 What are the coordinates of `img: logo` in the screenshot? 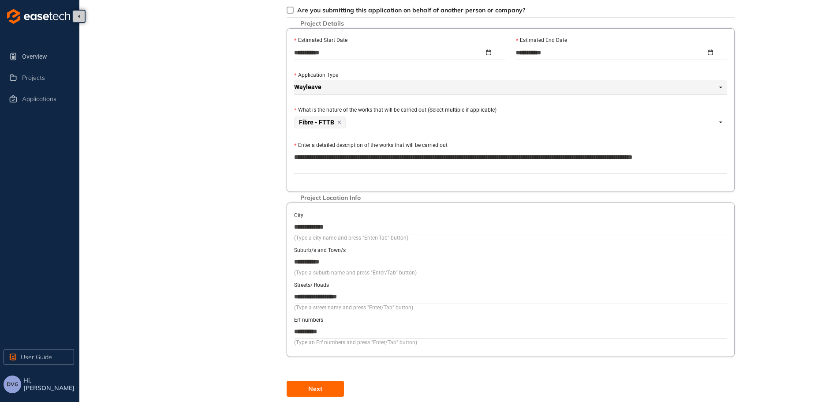 It's located at (38, 16).